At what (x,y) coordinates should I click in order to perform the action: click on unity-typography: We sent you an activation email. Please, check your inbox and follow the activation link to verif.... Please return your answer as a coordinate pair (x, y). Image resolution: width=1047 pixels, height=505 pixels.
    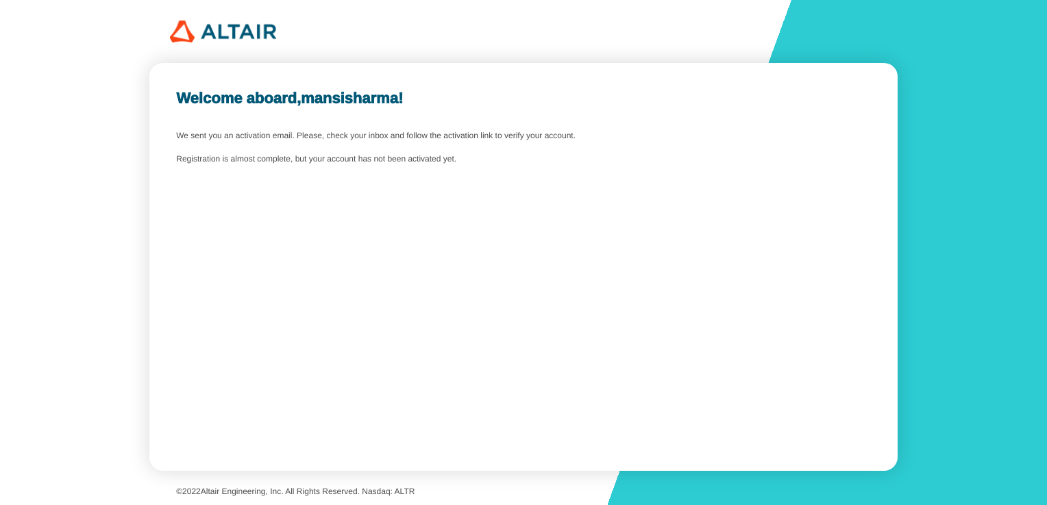
    Looking at the image, I should click on (523, 136).